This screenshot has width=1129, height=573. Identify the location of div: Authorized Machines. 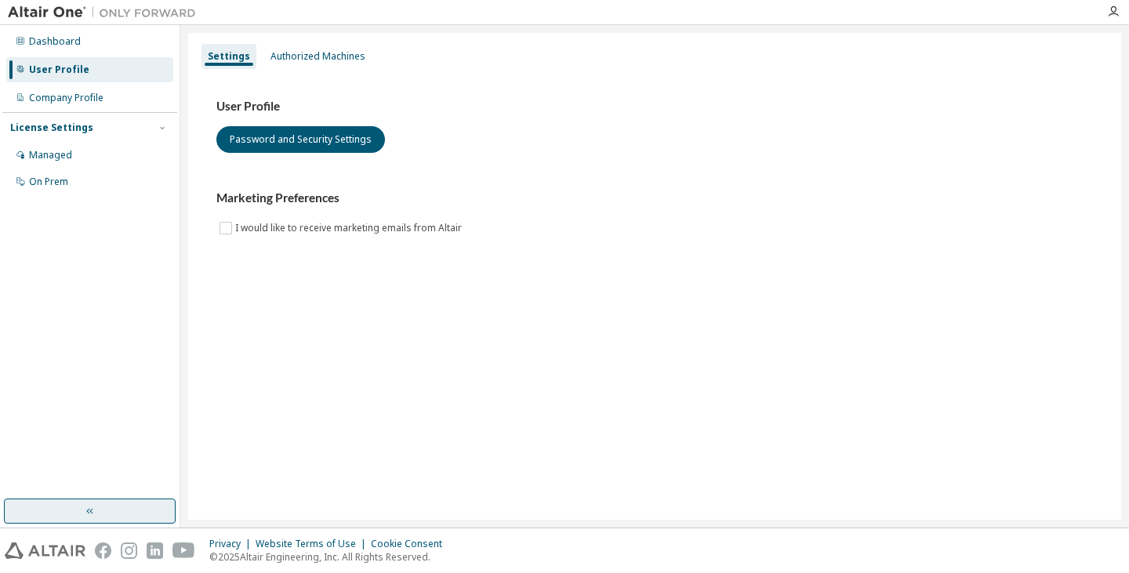
(317, 56).